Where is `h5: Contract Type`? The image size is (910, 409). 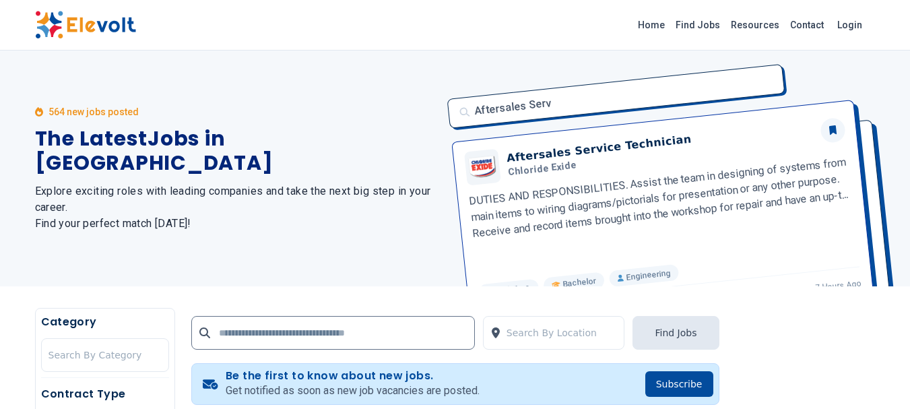 h5: Contract Type is located at coordinates (105, 394).